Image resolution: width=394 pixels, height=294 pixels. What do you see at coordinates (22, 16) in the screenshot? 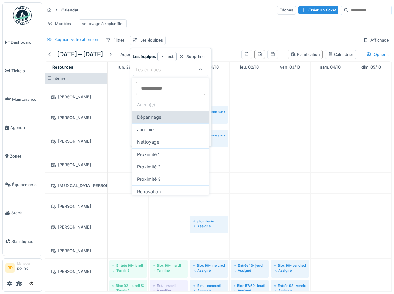
I see `img: Badge_color-CXgf-gQk.svg` at bounding box center [22, 16].